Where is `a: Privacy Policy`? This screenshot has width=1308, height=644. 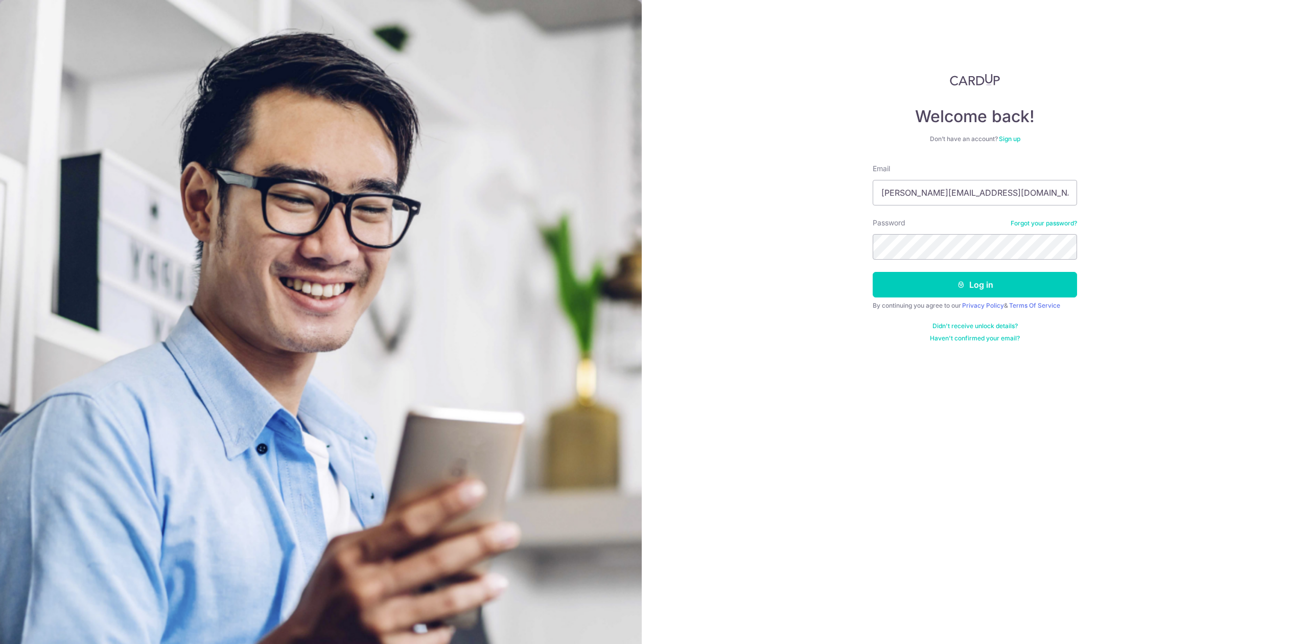
a: Privacy Policy is located at coordinates (983, 305).